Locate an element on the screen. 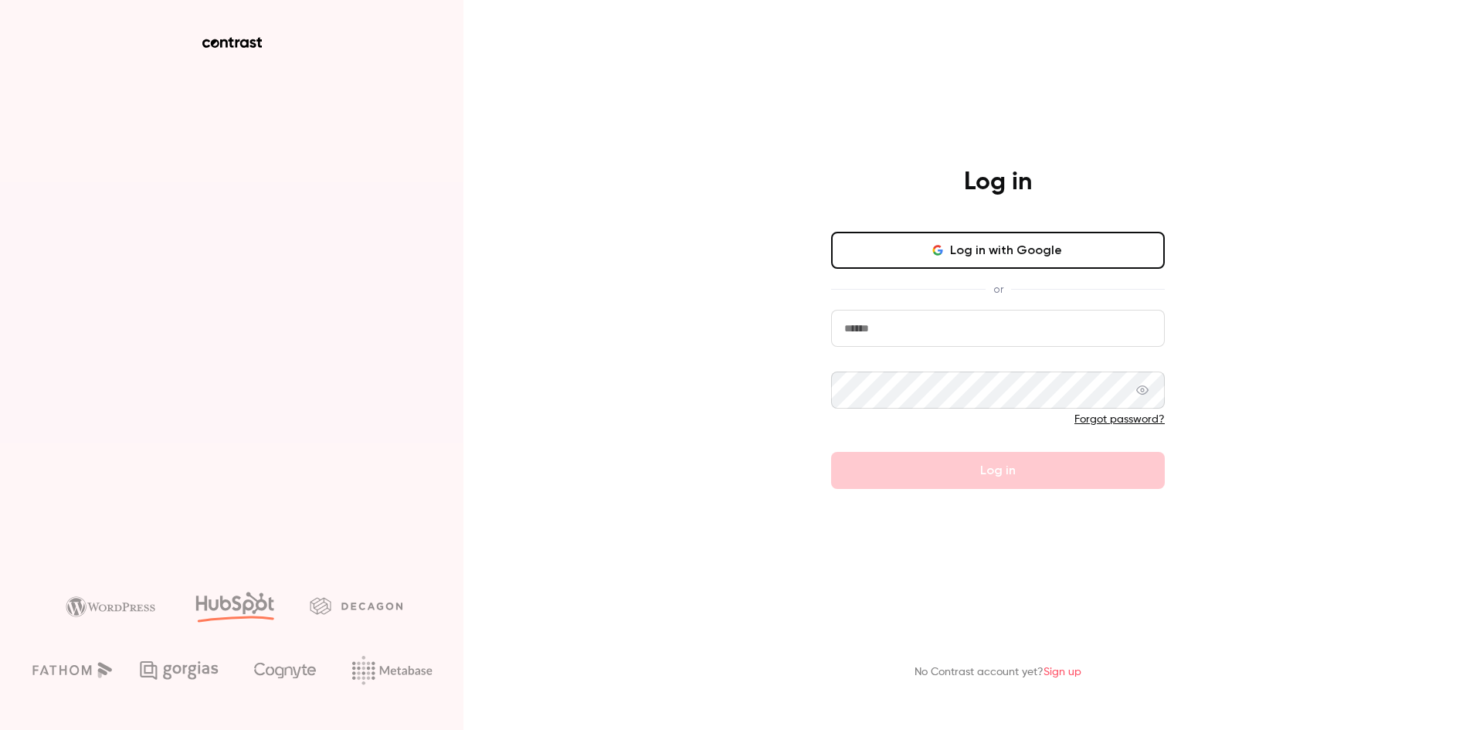 Image resolution: width=1483 pixels, height=730 pixels. img: decagon is located at coordinates (356, 606).